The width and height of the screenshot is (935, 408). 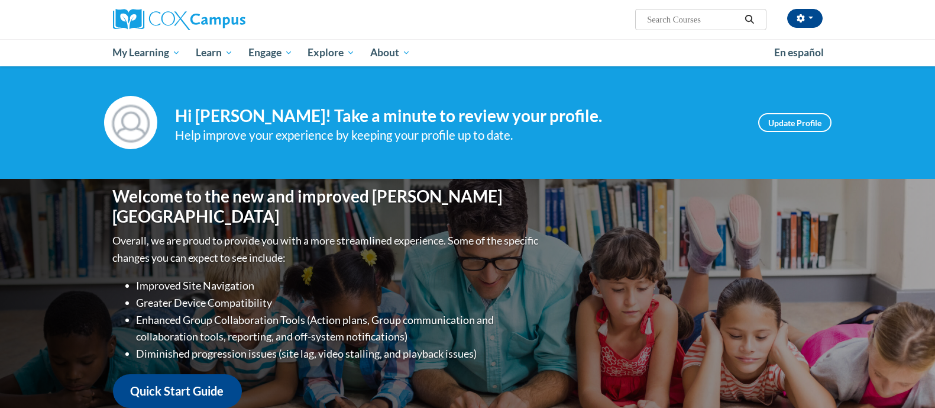 What do you see at coordinates (795, 122) in the screenshot?
I see `a: Update Profile` at bounding box center [795, 122].